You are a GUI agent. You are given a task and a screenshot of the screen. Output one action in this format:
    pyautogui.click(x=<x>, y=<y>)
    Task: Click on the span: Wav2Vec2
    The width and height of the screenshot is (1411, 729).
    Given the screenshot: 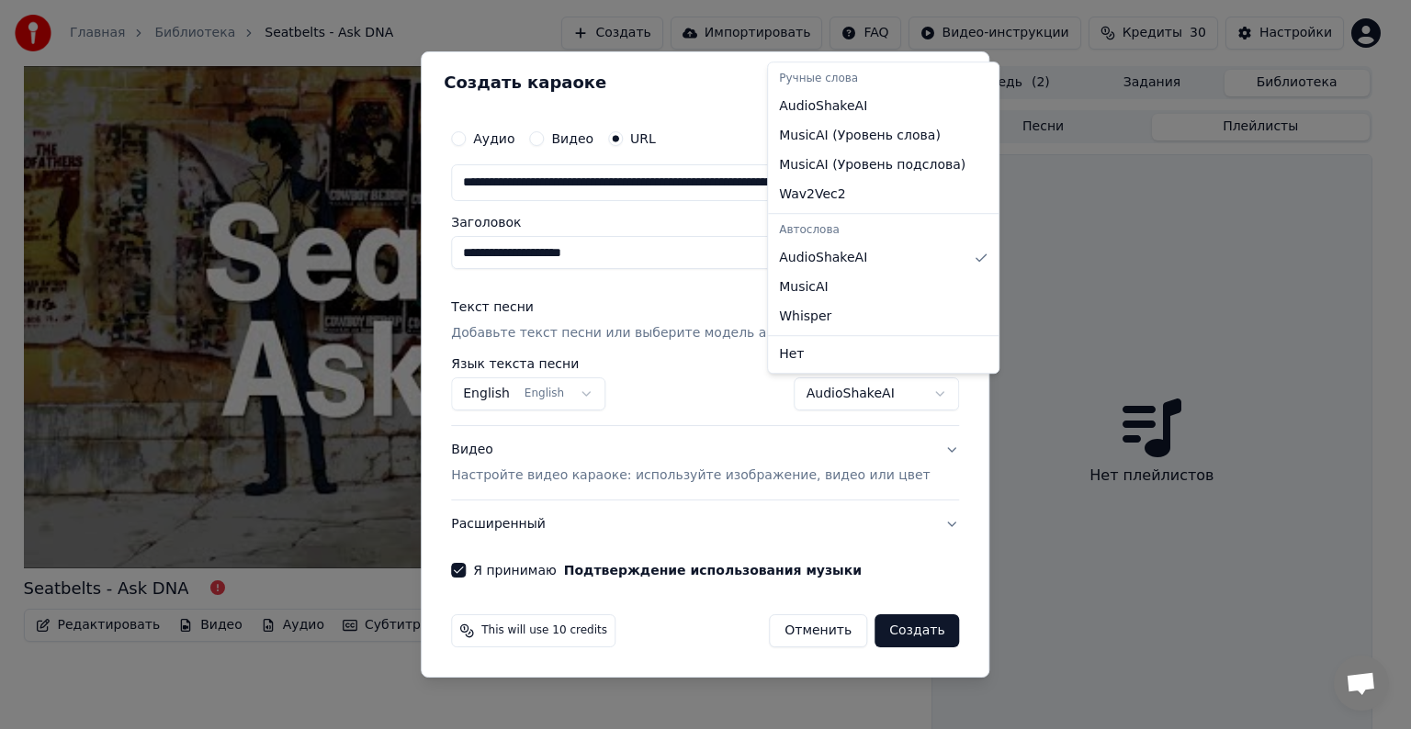 What is the action you would take?
    pyautogui.click(x=812, y=195)
    